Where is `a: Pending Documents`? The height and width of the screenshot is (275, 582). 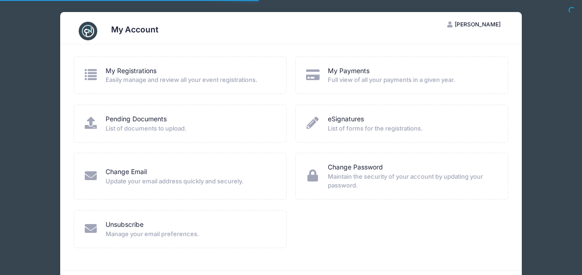
a: Pending Documents is located at coordinates (136, 119).